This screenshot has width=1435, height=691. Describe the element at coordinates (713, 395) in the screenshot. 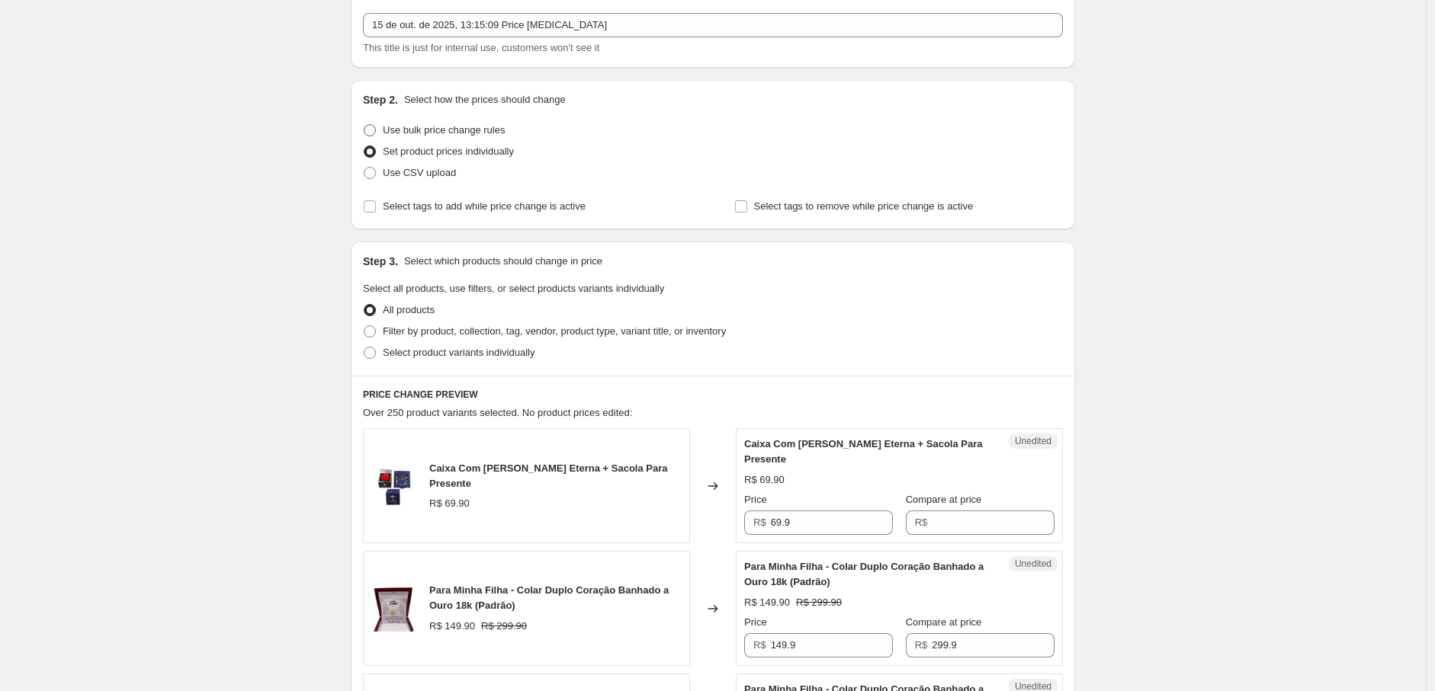

I see `h6: PRICE CHANGE PREVIEW` at that location.